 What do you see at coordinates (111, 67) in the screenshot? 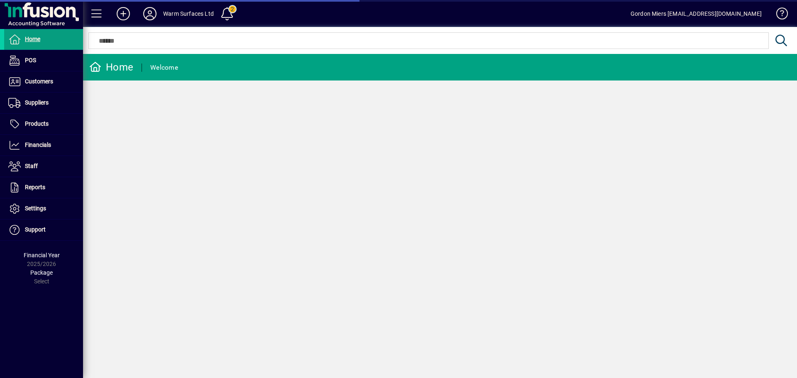
I see `div: Home` at bounding box center [111, 67].